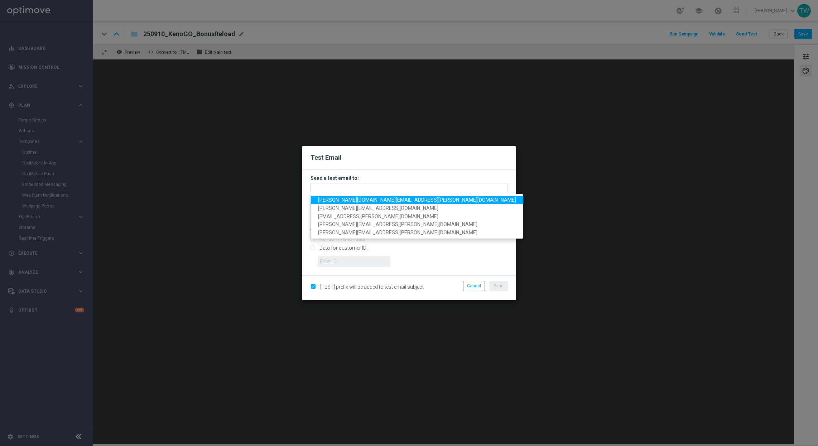 The image size is (818, 446). What do you see at coordinates (499, 286) in the screenshot?
I see `button: Send` at bounding box center [499, 286].